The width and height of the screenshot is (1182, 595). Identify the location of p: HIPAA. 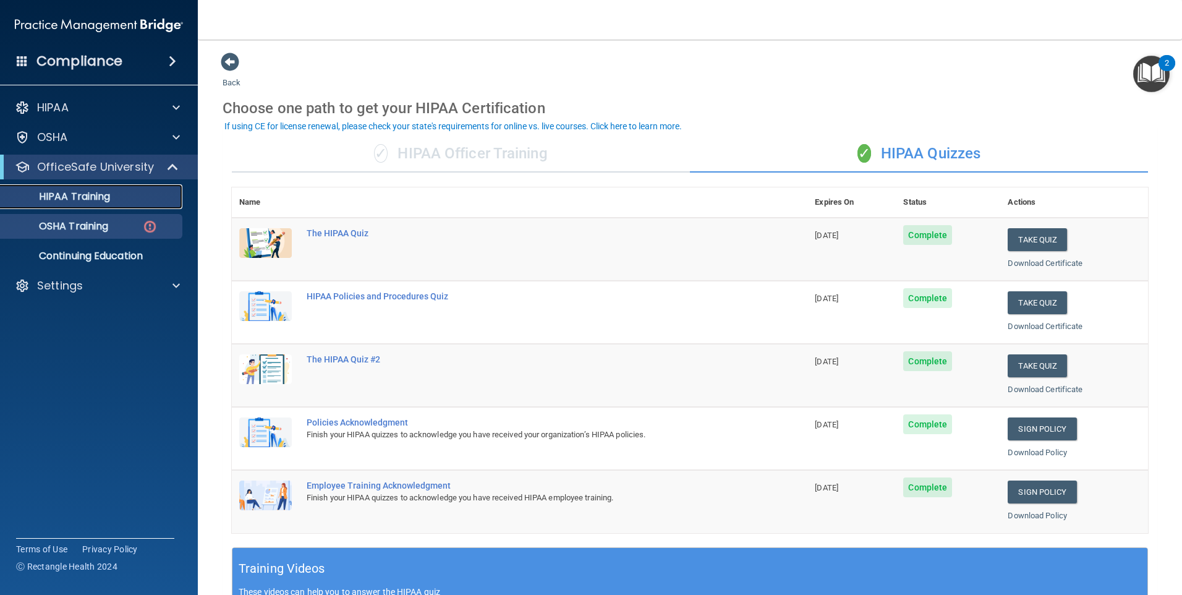
(53, 108).